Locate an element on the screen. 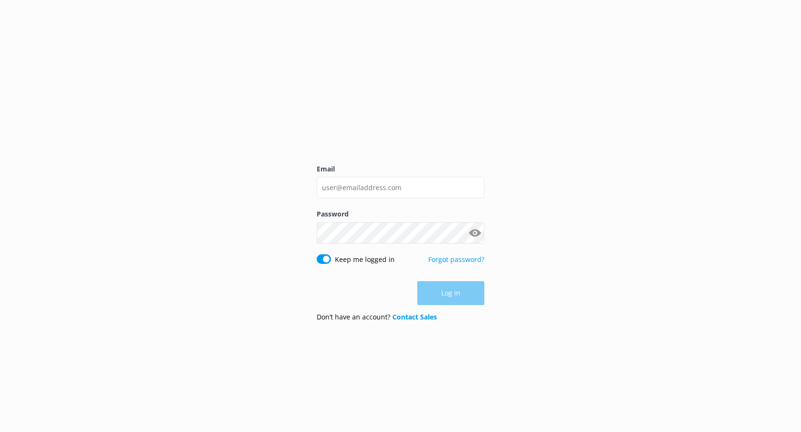  label: Email is located at coordinates (401, 169).